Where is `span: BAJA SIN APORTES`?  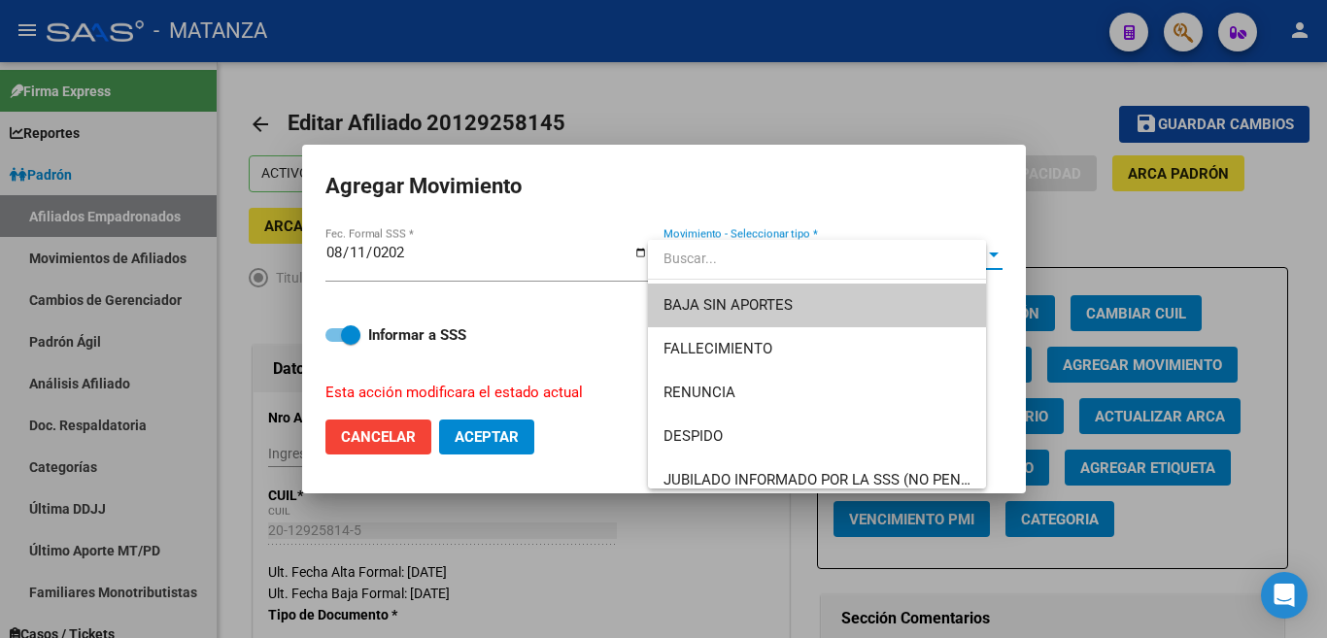 span: BAJA SIN APORTES is located at coordinates (727, 305).